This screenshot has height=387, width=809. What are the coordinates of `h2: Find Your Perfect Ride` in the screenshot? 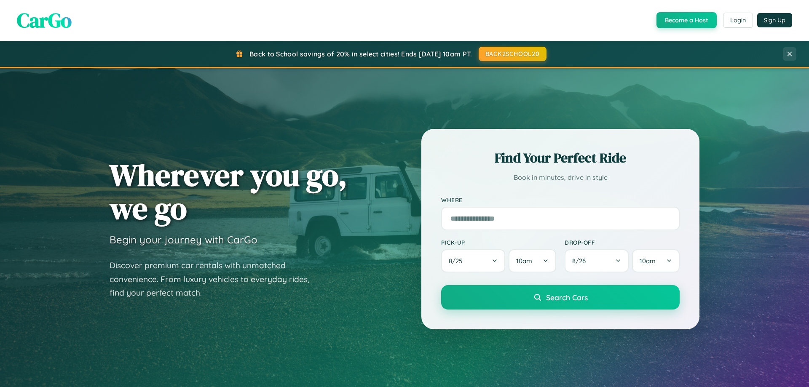 It's located at (561, 158).